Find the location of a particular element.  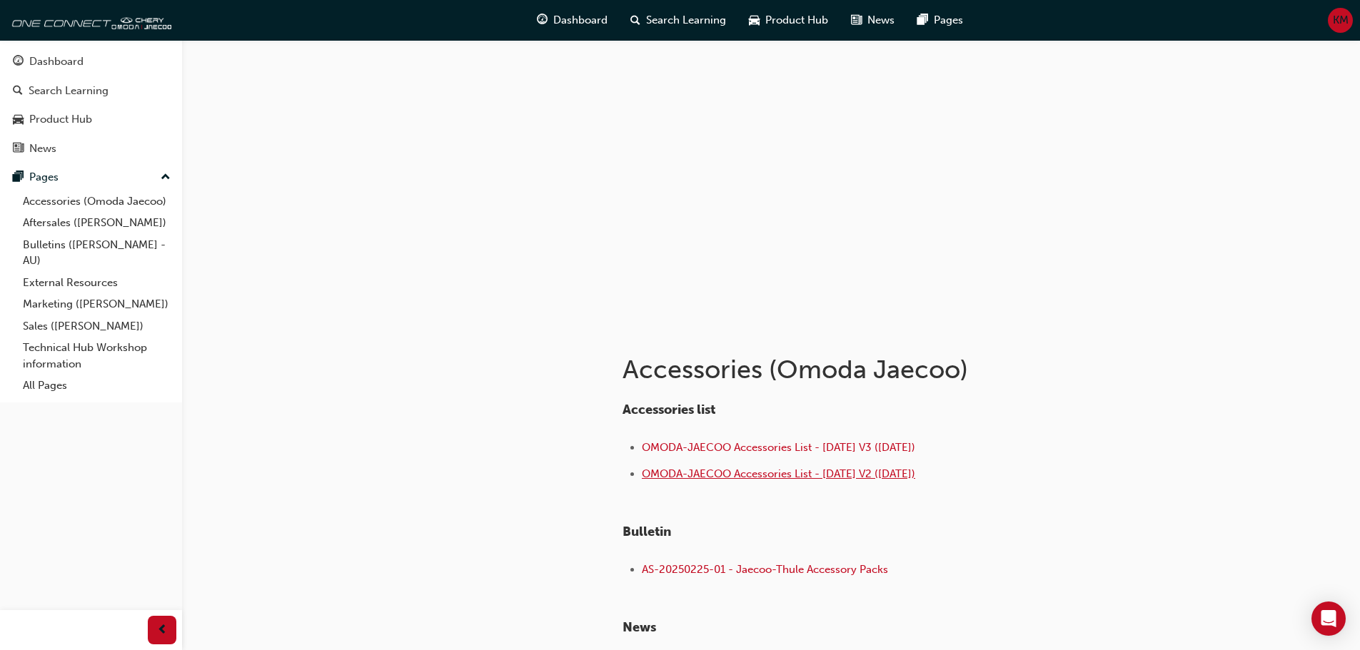

a: Search Learning is located at coordinates (91, 91).